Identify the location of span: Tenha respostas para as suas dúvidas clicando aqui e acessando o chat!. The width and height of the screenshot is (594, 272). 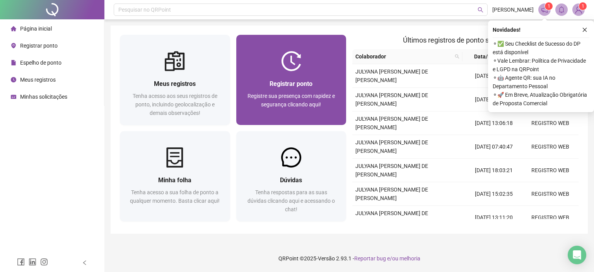
(291, 201).